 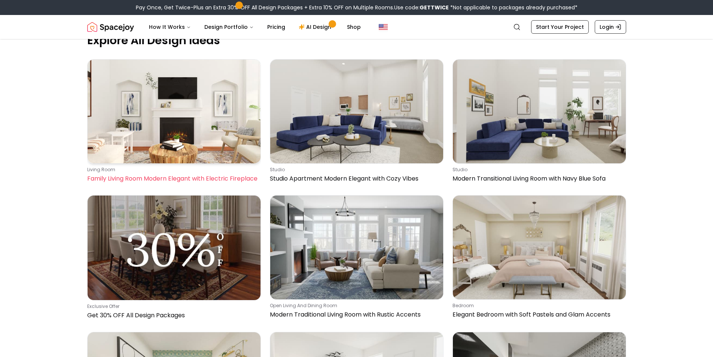 What do you see at coordinates (538, 314) in the screenshot?
I see `p: Elegant Bedroom with Soft Pastels and Glam Accents` at bounding box center [538, 314].